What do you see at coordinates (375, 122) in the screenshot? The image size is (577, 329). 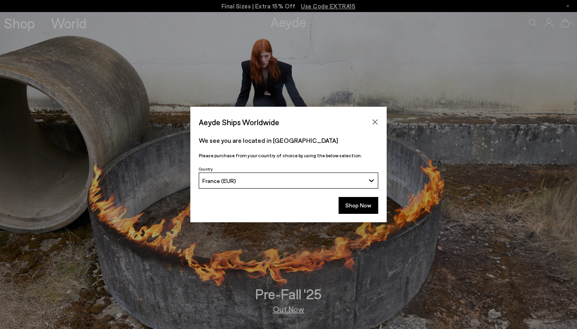 I see `button: Close` at bounding box center [375, 122].